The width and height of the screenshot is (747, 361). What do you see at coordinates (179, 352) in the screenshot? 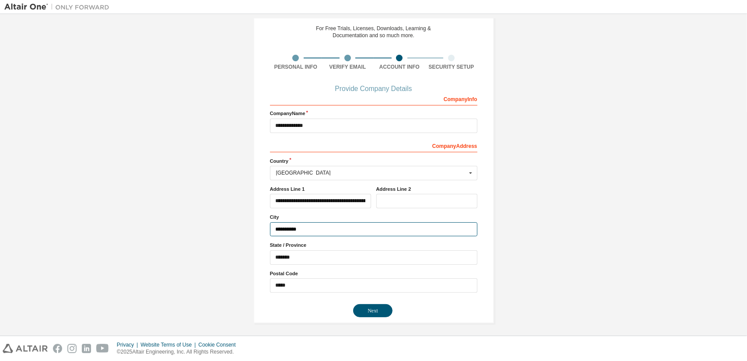
I see `p: © 2025 Altair Engineering, Inc. All Rights Reserved.` at bounding box center [179, 352].